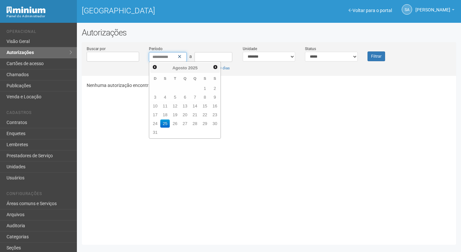 This screenshot has height=252, width=461. I want to click on a: 20, so click(185, 115).